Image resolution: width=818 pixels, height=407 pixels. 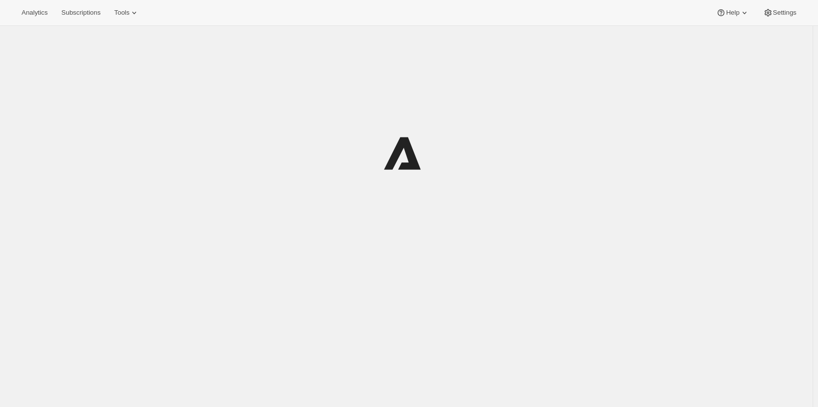 What do you see at coordinates (34, 13) in the screenshot?
I see `button: Analytics` at bounding box center [34, 13].